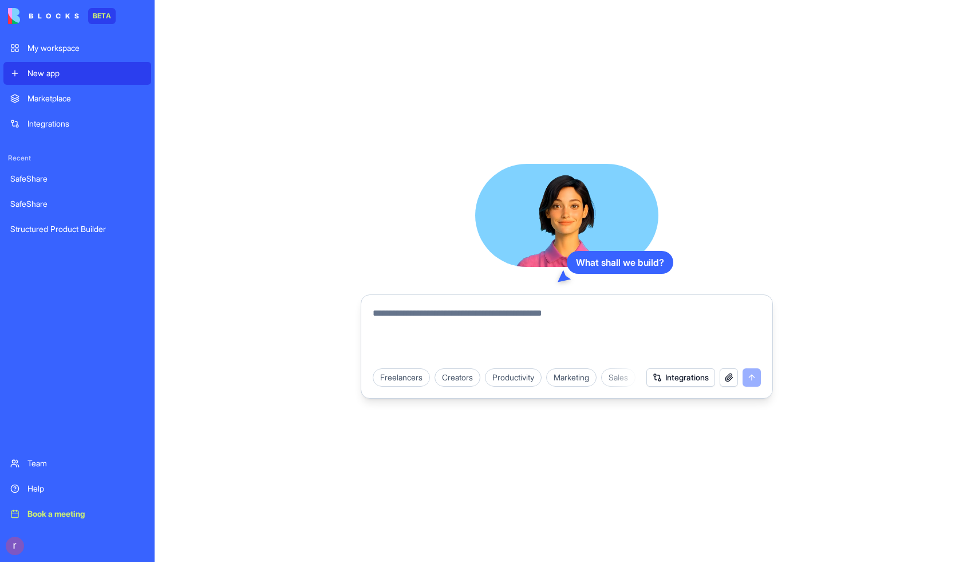  I want to click on a: Team, so click(77, 463).